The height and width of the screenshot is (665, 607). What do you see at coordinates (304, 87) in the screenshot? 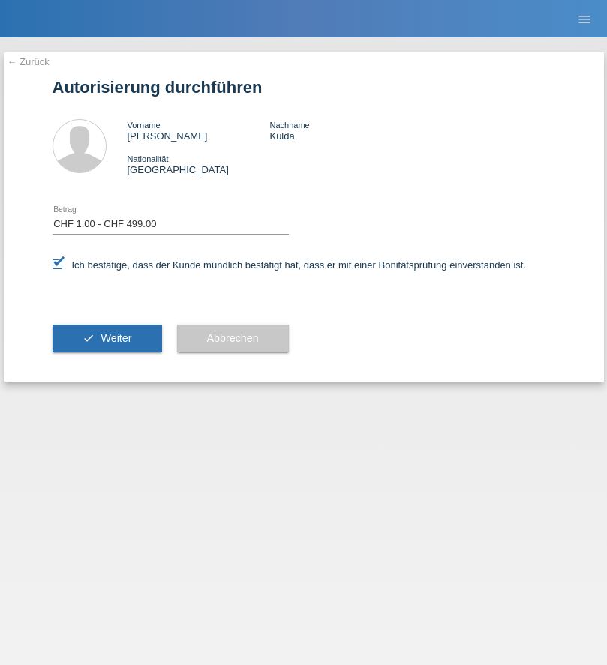
I see `h1: Autorisierung durchführen` at bounding box center [304, 87].